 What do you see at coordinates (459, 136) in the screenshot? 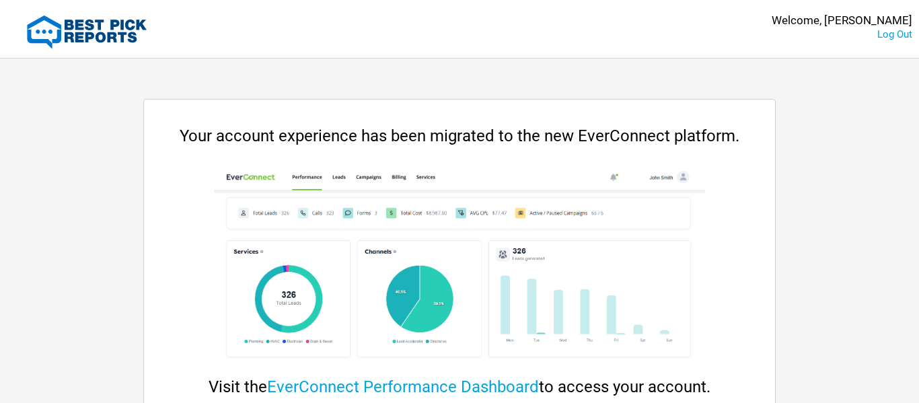
I see `div: Your account experience has been migrated to the new EverConnect platform.` at bounding box center [459, 136].